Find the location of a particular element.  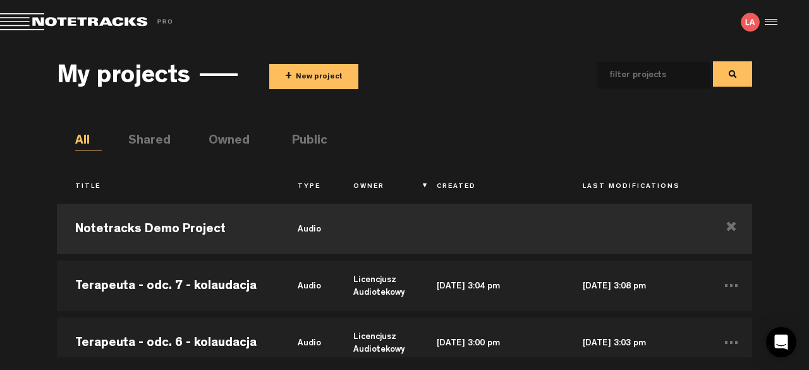

h3: My projects is located at coordinates (123, 78).